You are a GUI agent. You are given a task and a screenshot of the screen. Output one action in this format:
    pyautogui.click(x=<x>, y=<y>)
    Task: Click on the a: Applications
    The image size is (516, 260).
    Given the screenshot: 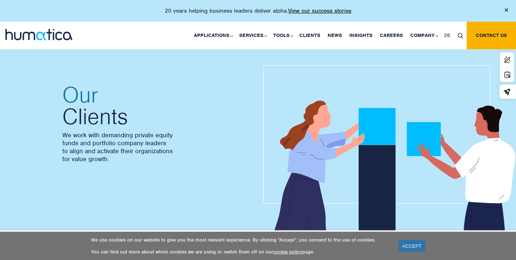 What is the action you would take?
    pyautogui.click(x=213, y=36)
    